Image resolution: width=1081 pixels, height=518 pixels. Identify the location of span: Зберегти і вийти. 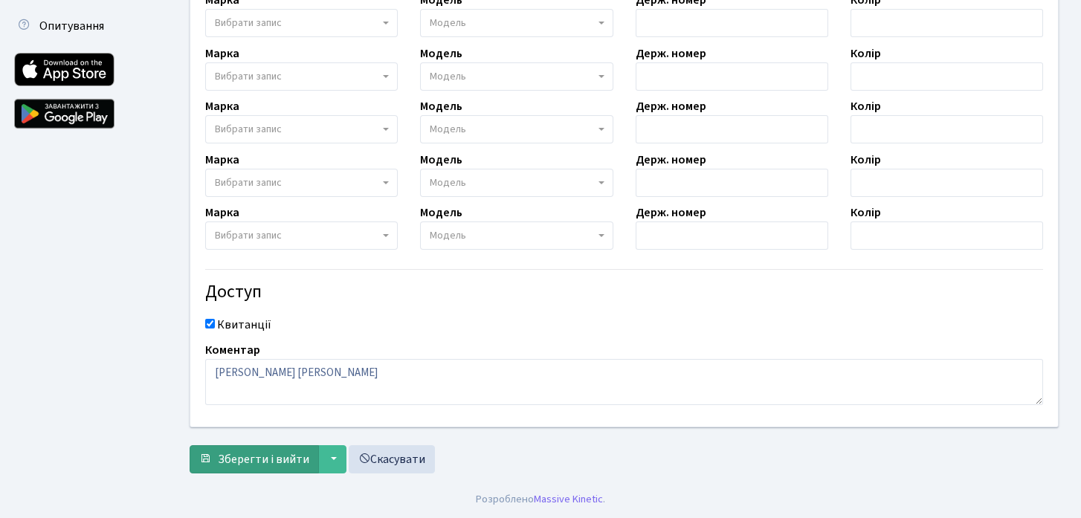
(263, 459).